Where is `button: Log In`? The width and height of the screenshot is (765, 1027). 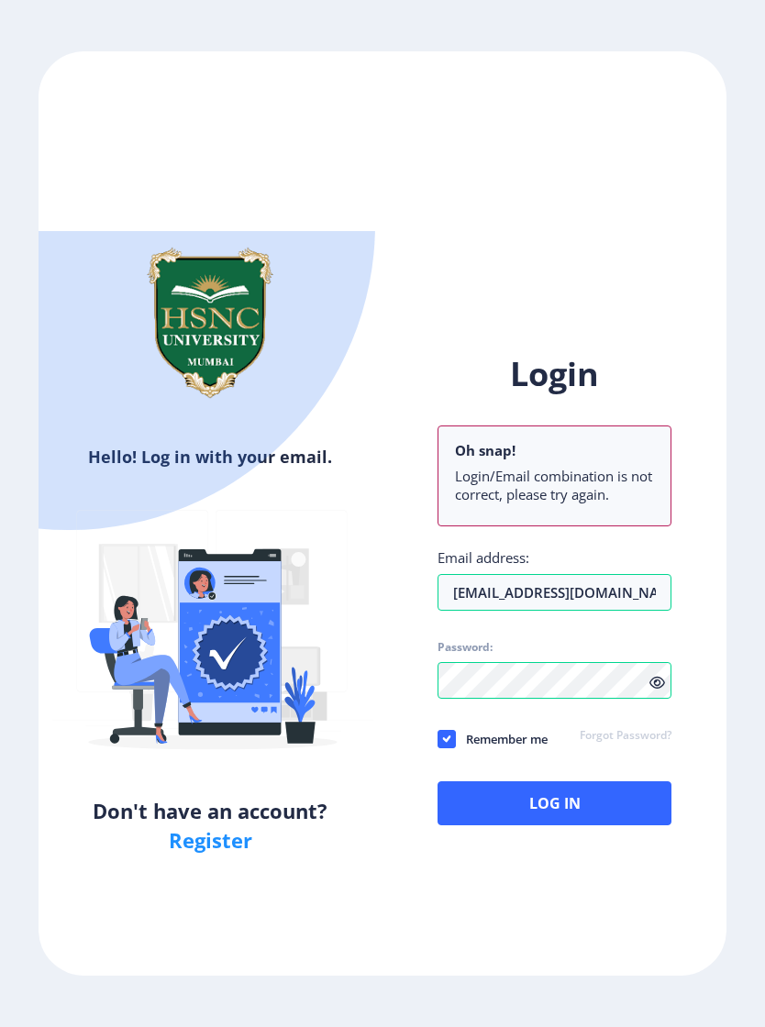
button: Log In is located at coordinates (554, 803).